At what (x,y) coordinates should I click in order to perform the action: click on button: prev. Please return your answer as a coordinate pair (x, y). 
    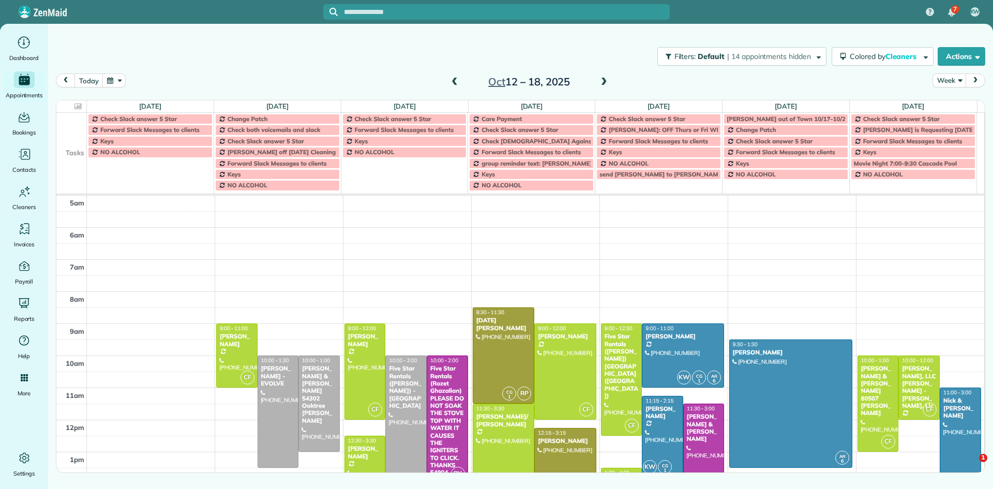
    Looking at the image, I should click on (66, 80).